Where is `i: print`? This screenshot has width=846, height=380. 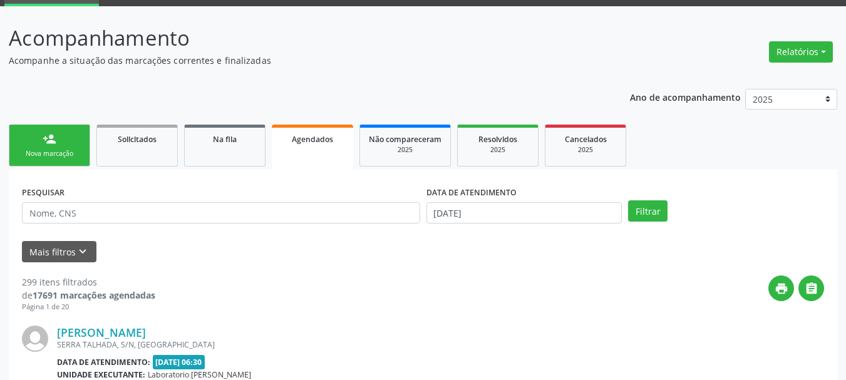
i: print is located at coordinates (781, 289).